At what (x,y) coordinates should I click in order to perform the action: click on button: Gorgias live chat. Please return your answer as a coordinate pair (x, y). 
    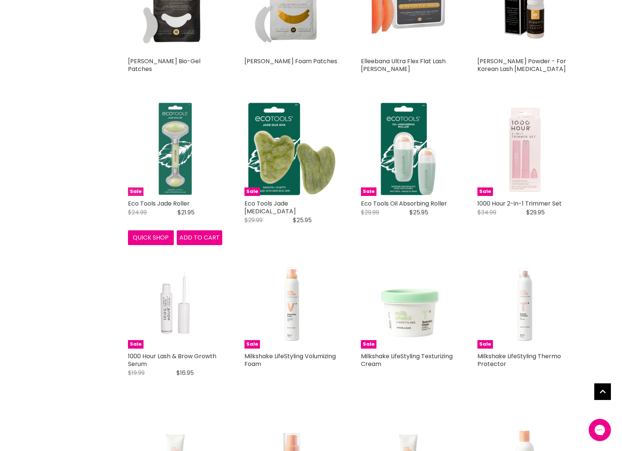
    Looking at the image, I should click on (15, 14).